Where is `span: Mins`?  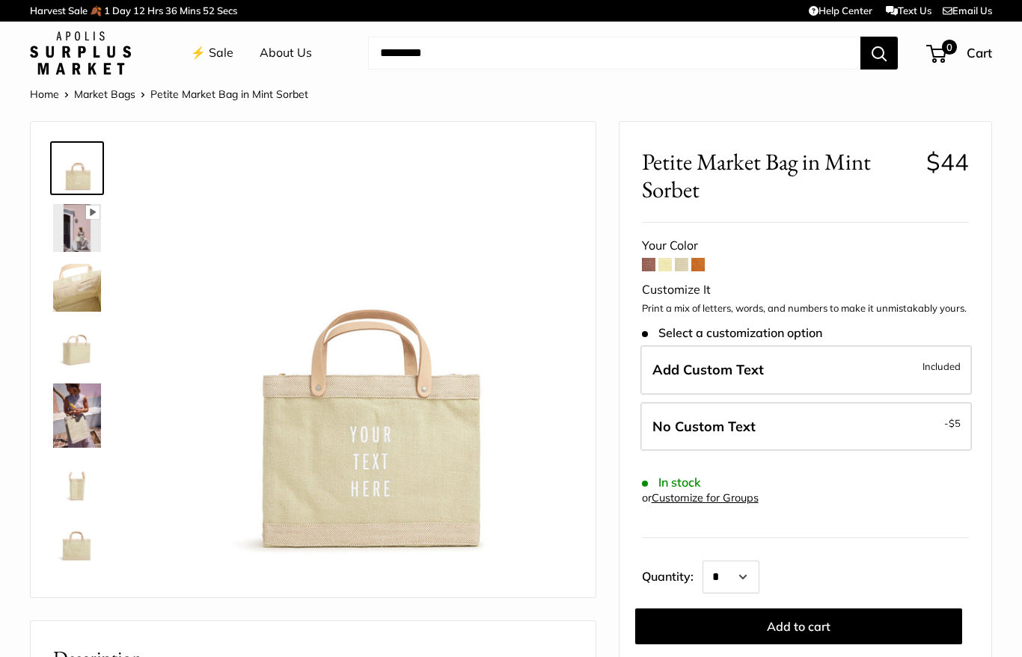
span: Mins is located at coordinates (190, 10).